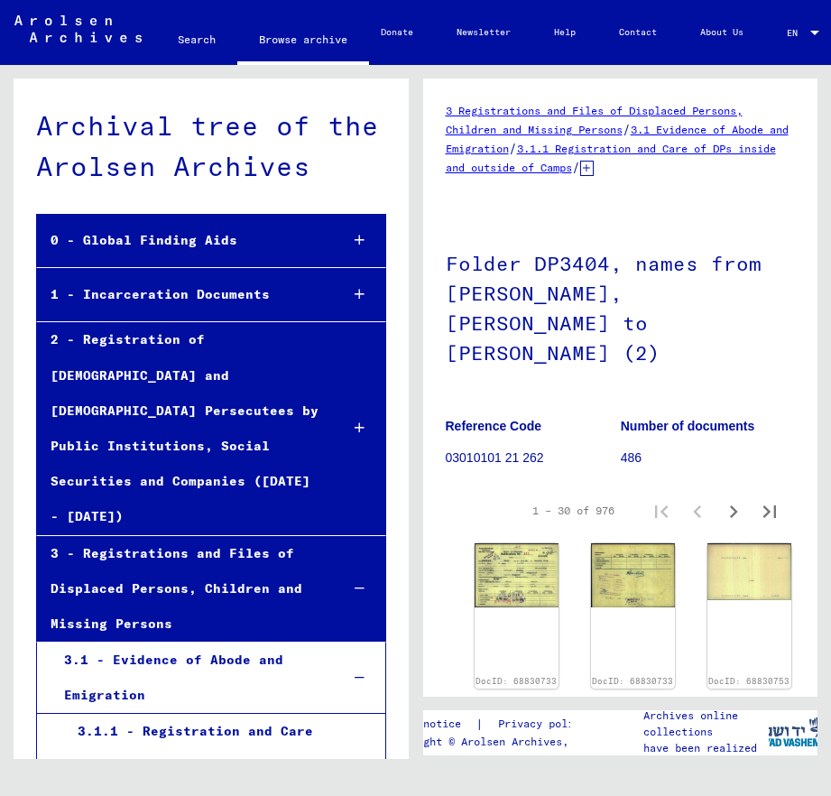 The height and width of the screenshot is (796, 831). Describe the element at coordinates (793, 731) in the screenshot. I see `img: yv_logo.png` at that location.